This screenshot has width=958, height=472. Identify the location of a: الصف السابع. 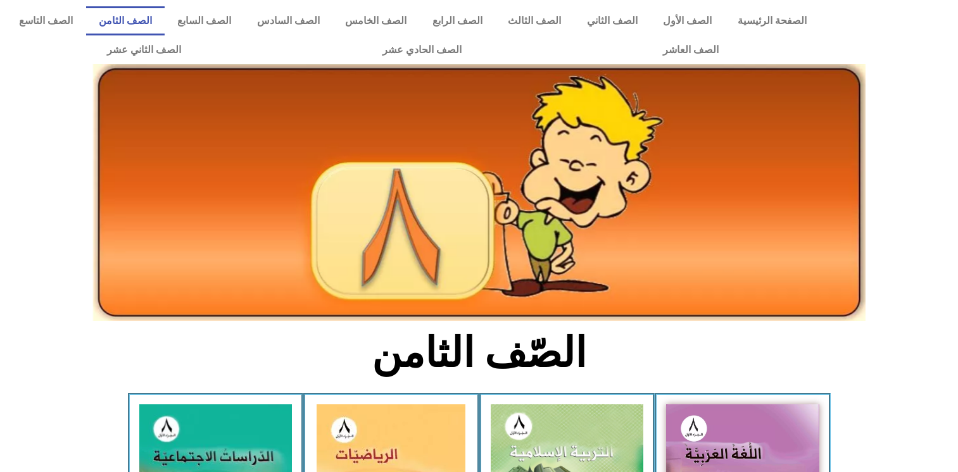
(204, 21).